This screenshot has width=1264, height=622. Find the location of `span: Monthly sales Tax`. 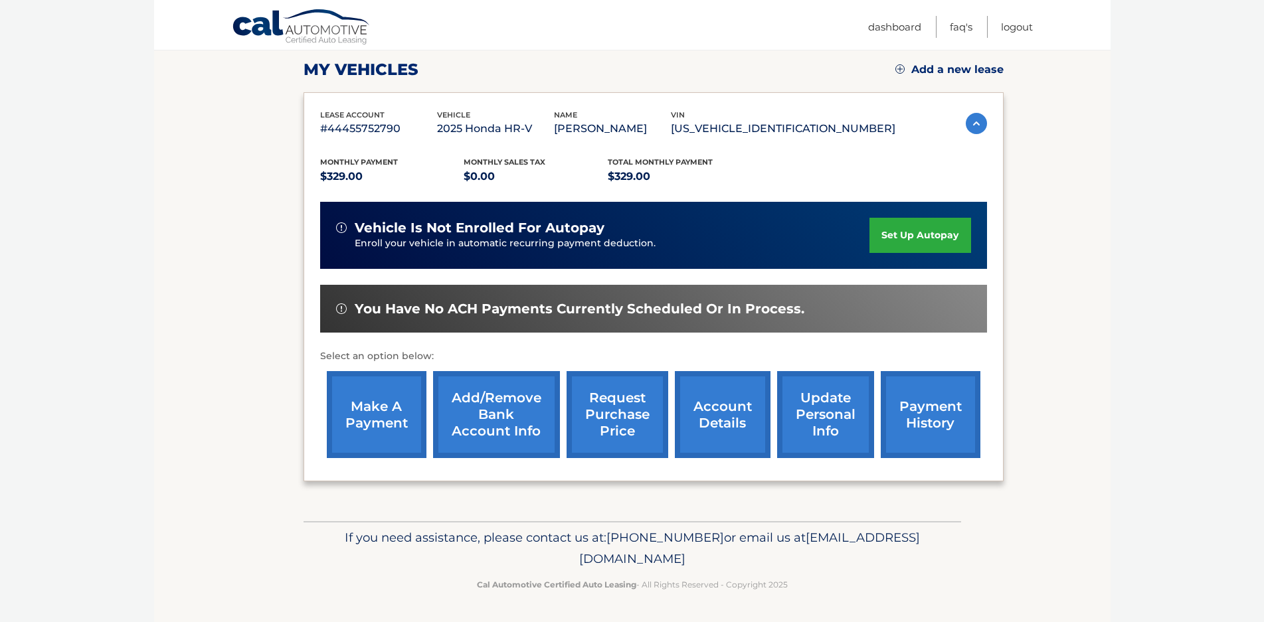

span: Monthly sales Tax is located at coordinates (504, 162).